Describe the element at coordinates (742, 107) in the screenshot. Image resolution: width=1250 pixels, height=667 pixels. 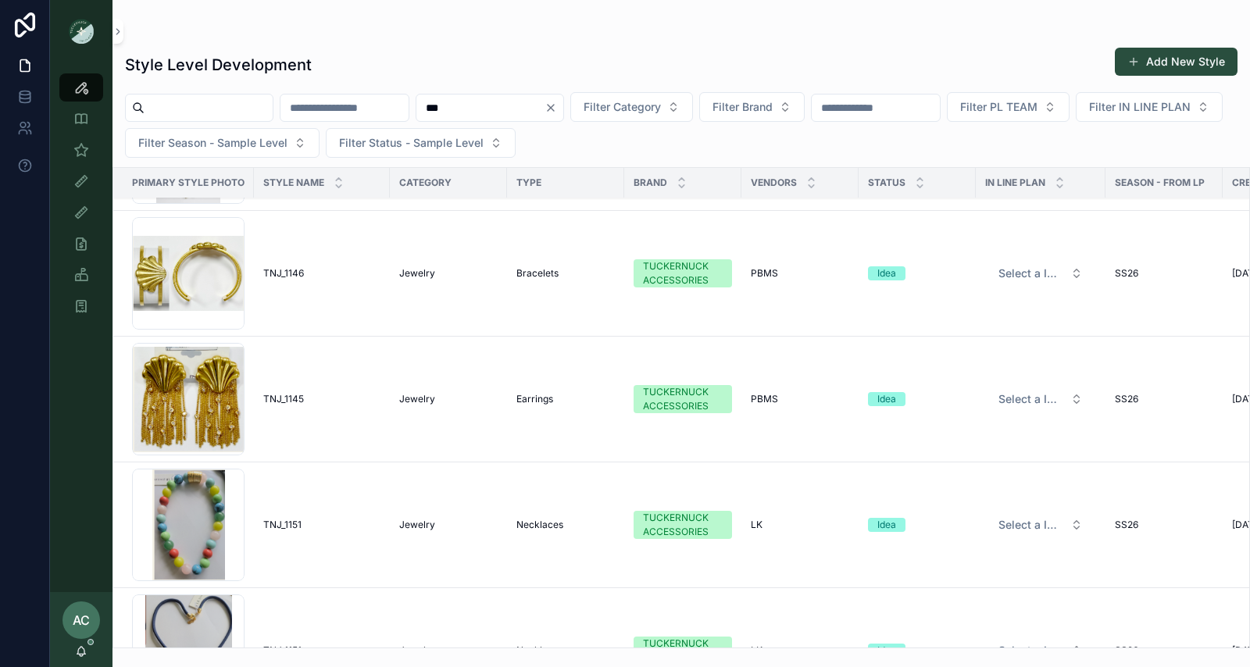
I see `span: Filter Brand` at that location.